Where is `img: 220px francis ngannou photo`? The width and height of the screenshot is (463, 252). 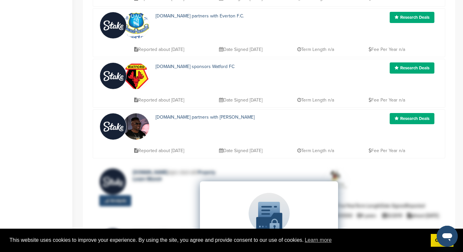
img: 220px francis ngannou photo is located at coordinates (136, 130).